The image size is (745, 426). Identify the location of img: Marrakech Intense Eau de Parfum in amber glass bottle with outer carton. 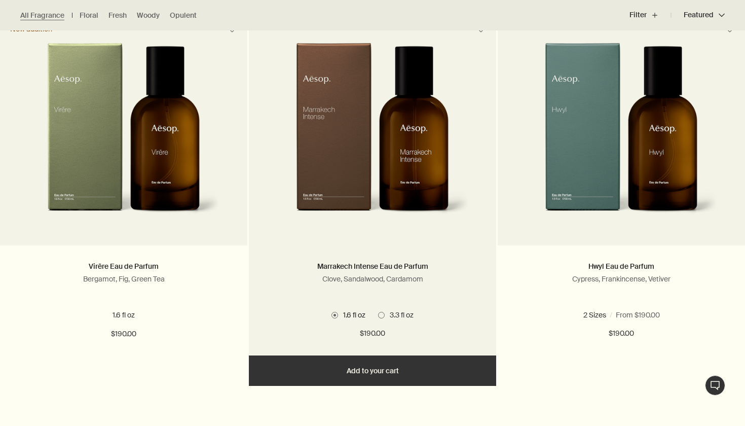
(372, 136).